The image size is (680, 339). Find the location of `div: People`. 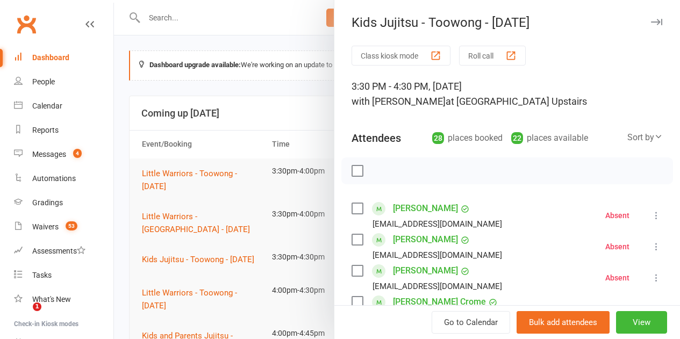

div: People is located at coordinates (44, 82).